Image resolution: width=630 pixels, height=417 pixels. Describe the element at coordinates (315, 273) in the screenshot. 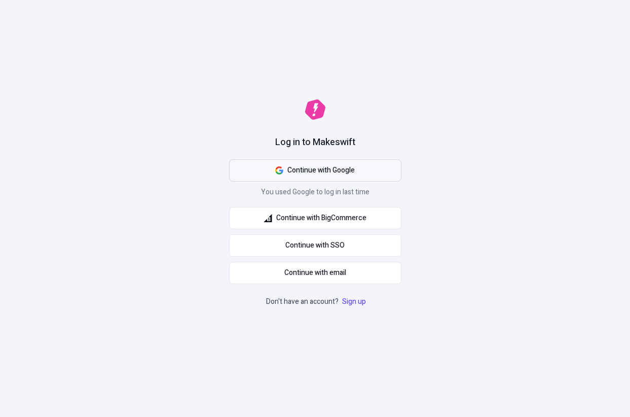

I see `button: Continue with email` at that location.